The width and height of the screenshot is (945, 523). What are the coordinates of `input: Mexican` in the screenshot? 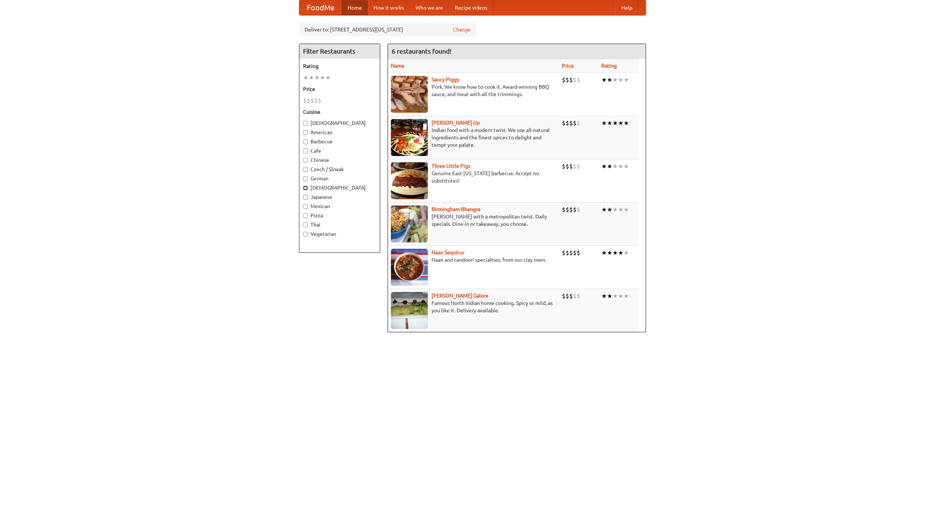 It's located at (305, 206).